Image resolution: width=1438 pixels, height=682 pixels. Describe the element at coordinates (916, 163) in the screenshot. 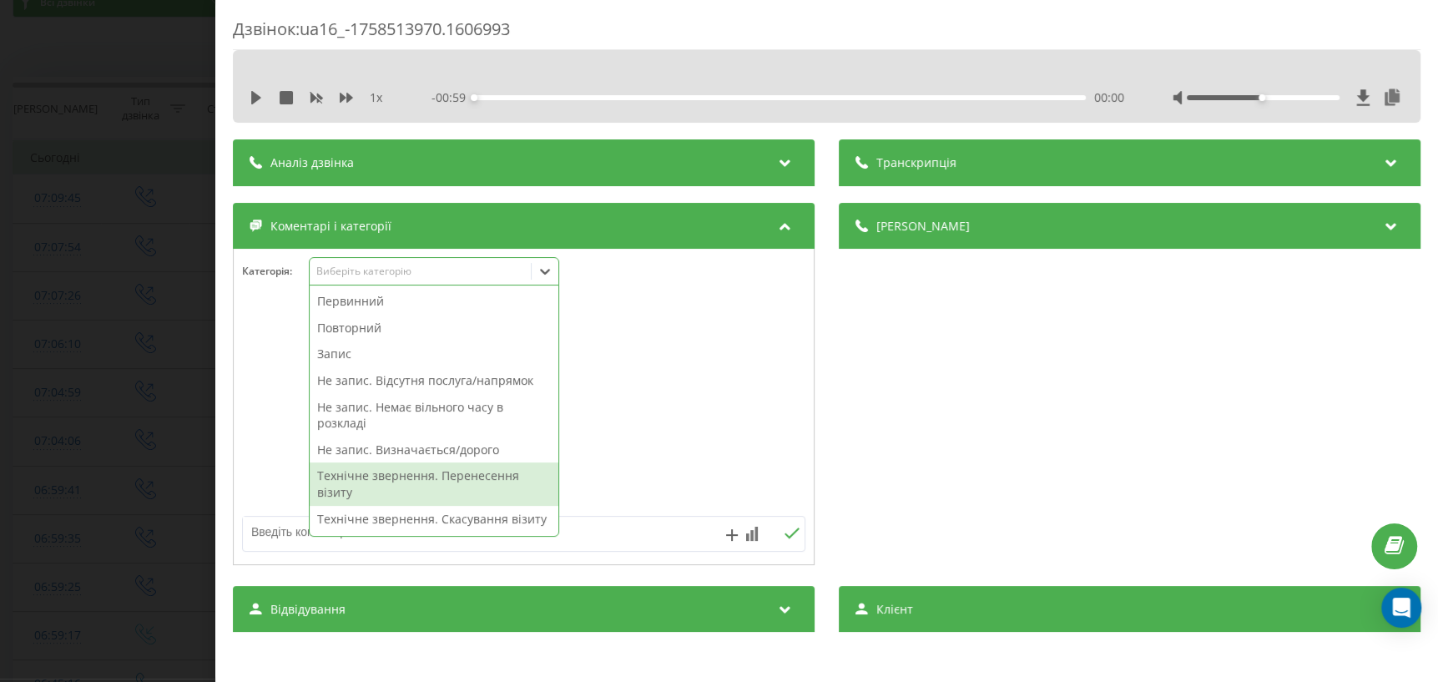

I see `span: Транскрипція` at that location.